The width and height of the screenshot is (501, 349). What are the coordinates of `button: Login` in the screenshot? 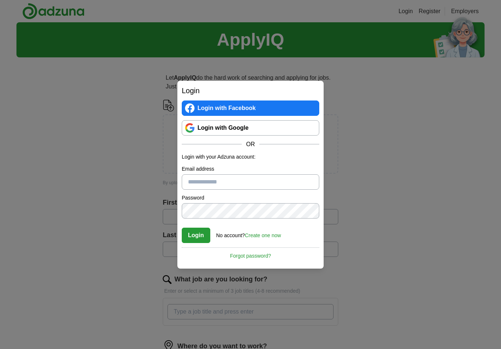 It's located at (196, 235).